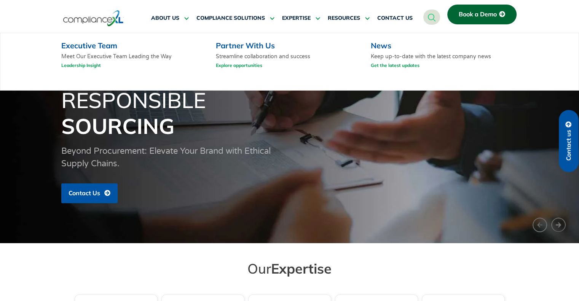 The height and width of the screenshot is (301, 579). What do you see at coordinates (165, 18) in the screenshot?
I see `span: ABOUT US` at bounding box center [165, 18].